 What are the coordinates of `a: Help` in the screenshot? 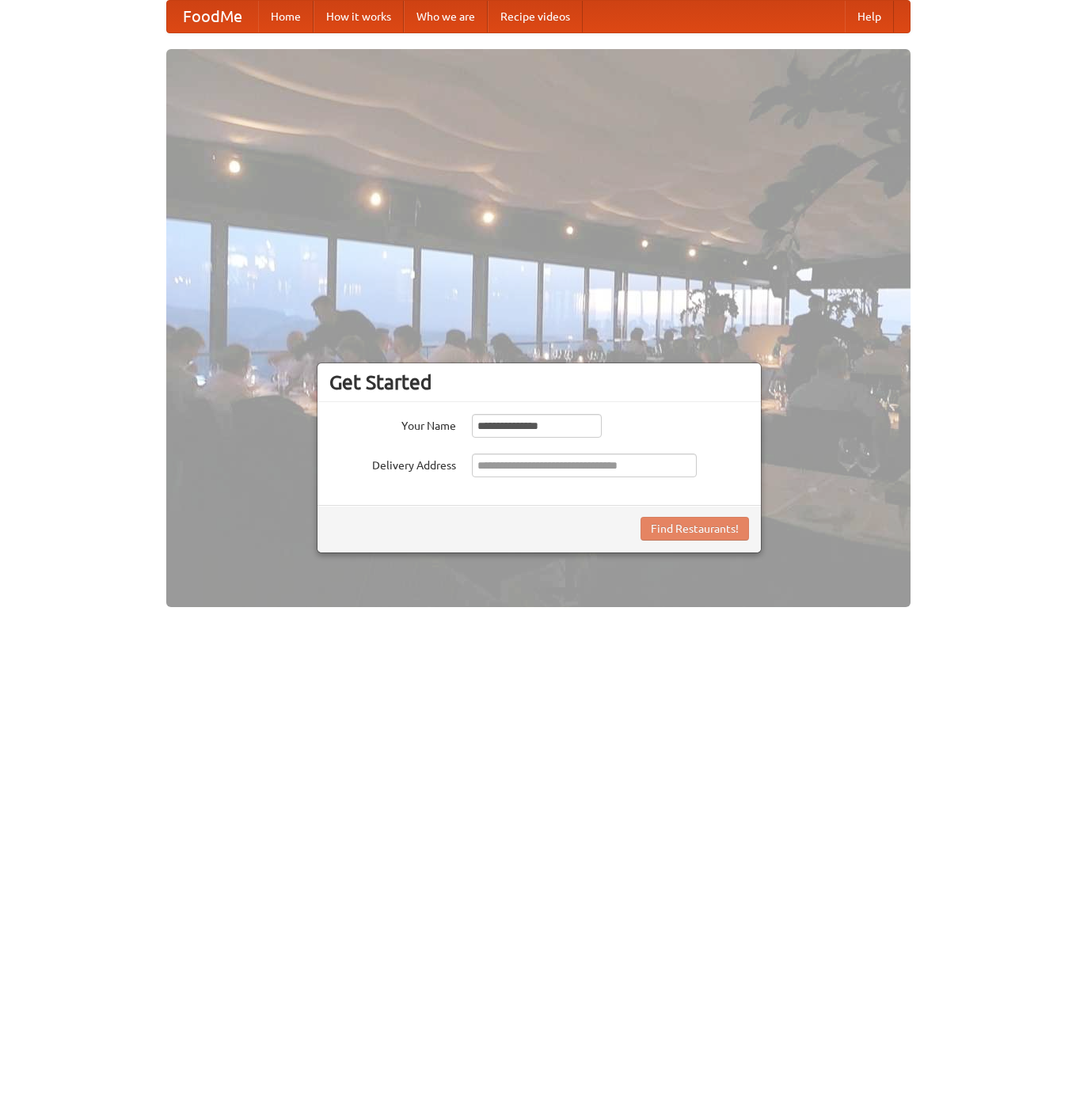 It's located at (869, 17).